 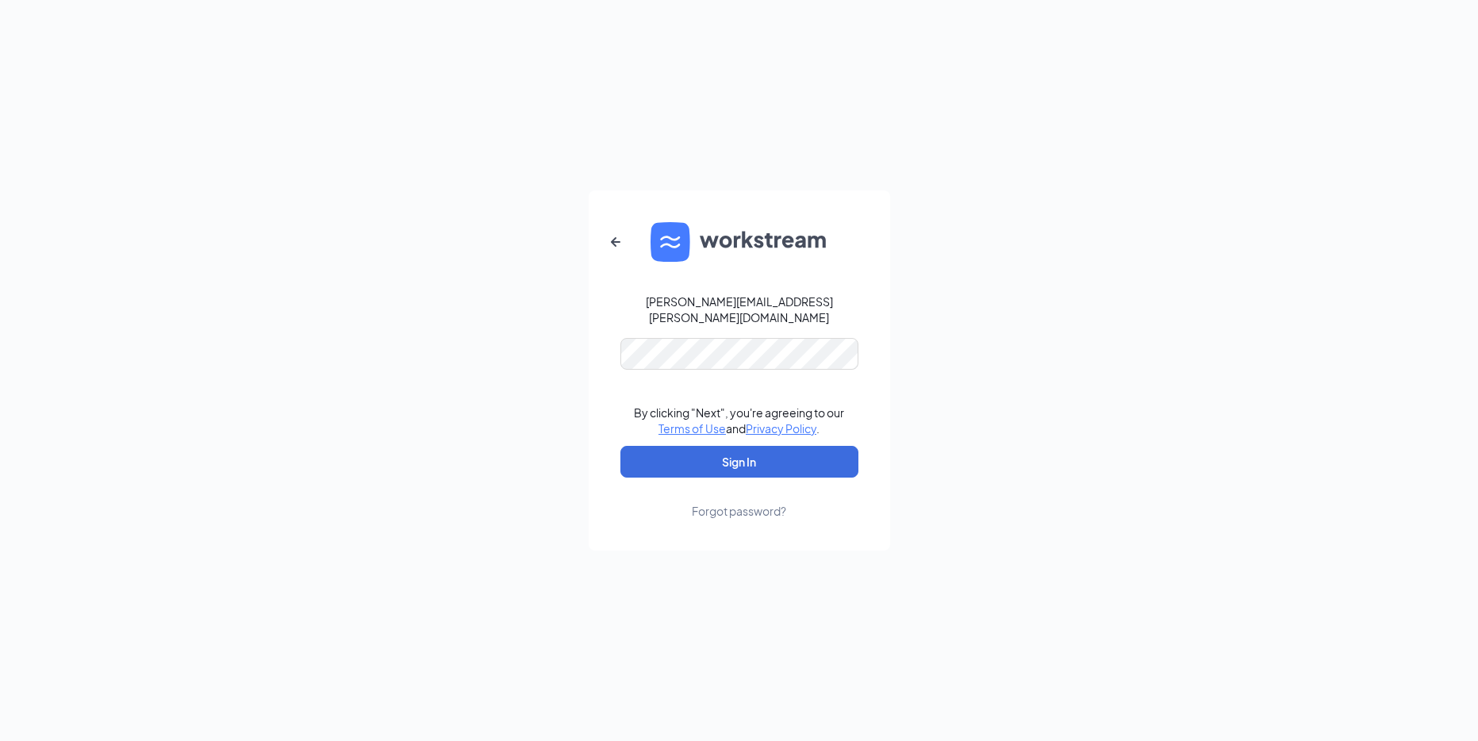 I want to click on button: Sign In, so click(x=739, y=462).